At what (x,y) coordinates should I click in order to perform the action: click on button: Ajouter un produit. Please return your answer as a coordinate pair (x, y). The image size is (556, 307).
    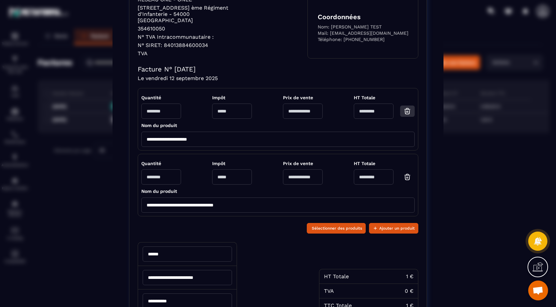
    Looking at the image, I should click on (394, 228).